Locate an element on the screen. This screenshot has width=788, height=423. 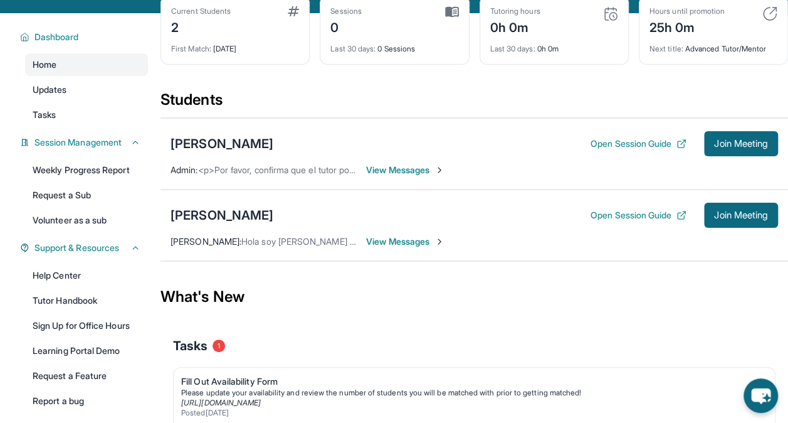
span: Next title : is located at coordinates (667, 48).